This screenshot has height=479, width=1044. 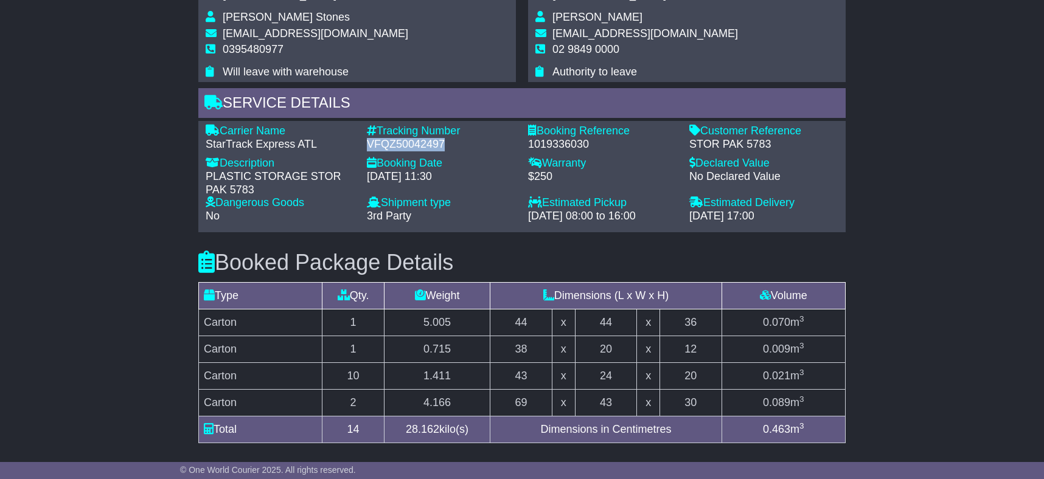 I want to click on td: Dimensions in Centimetres, so click(x=606, y=430).